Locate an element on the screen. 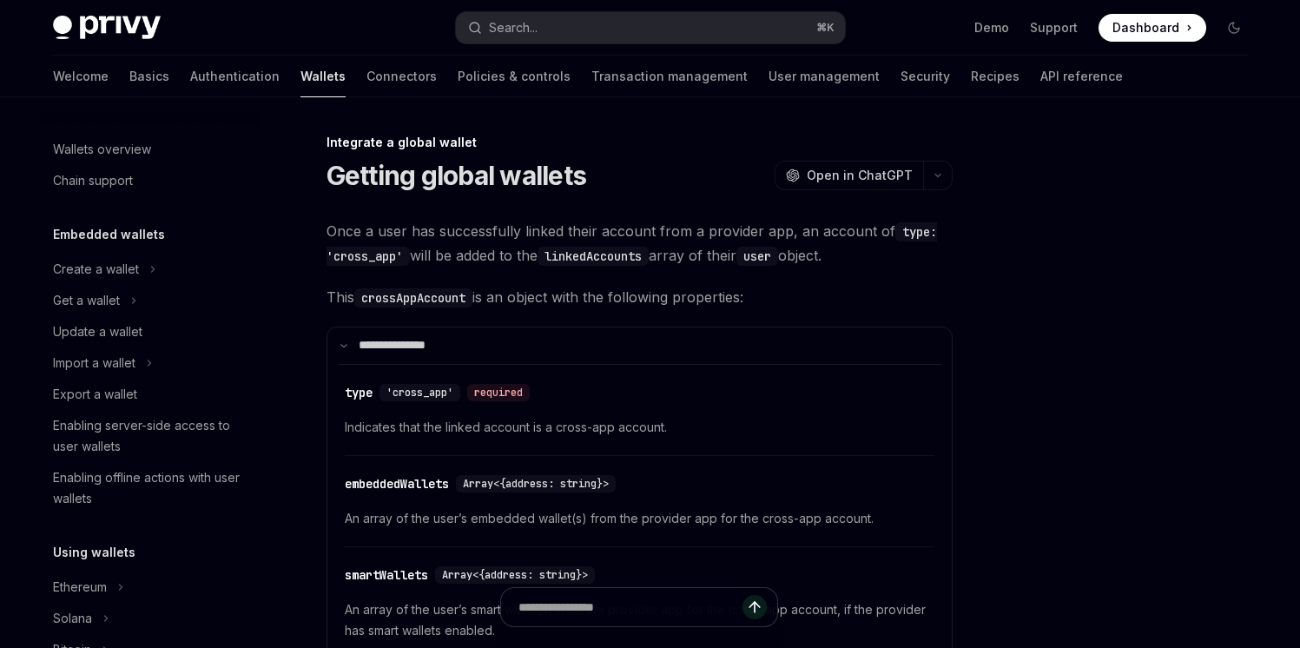  div: required is located at coordinates (499, 393).